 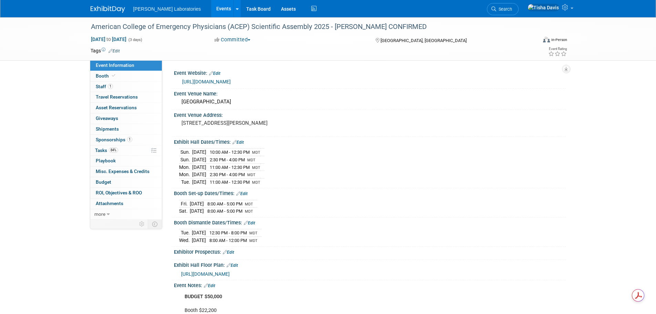 I want to click on span: (3 days), so click(x=135, y=40).